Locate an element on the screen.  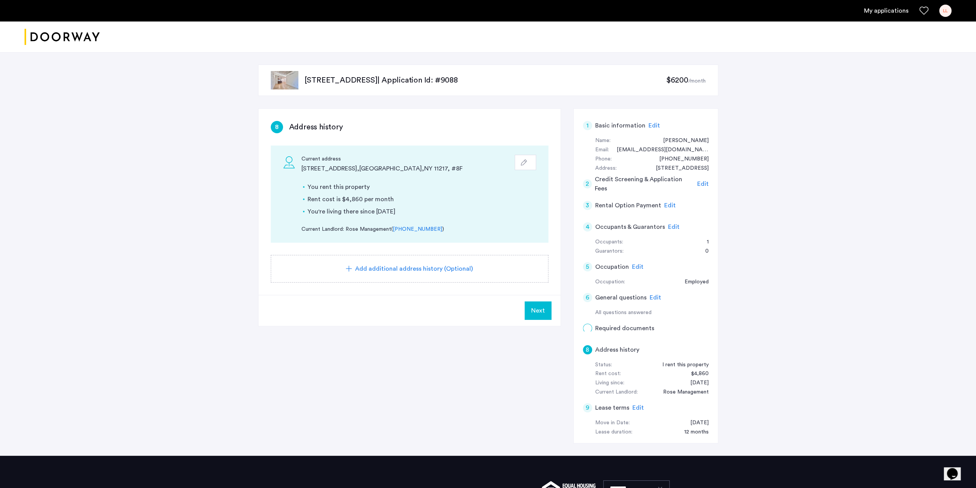
div: Move in Date: is located at coordinates (613, 423).